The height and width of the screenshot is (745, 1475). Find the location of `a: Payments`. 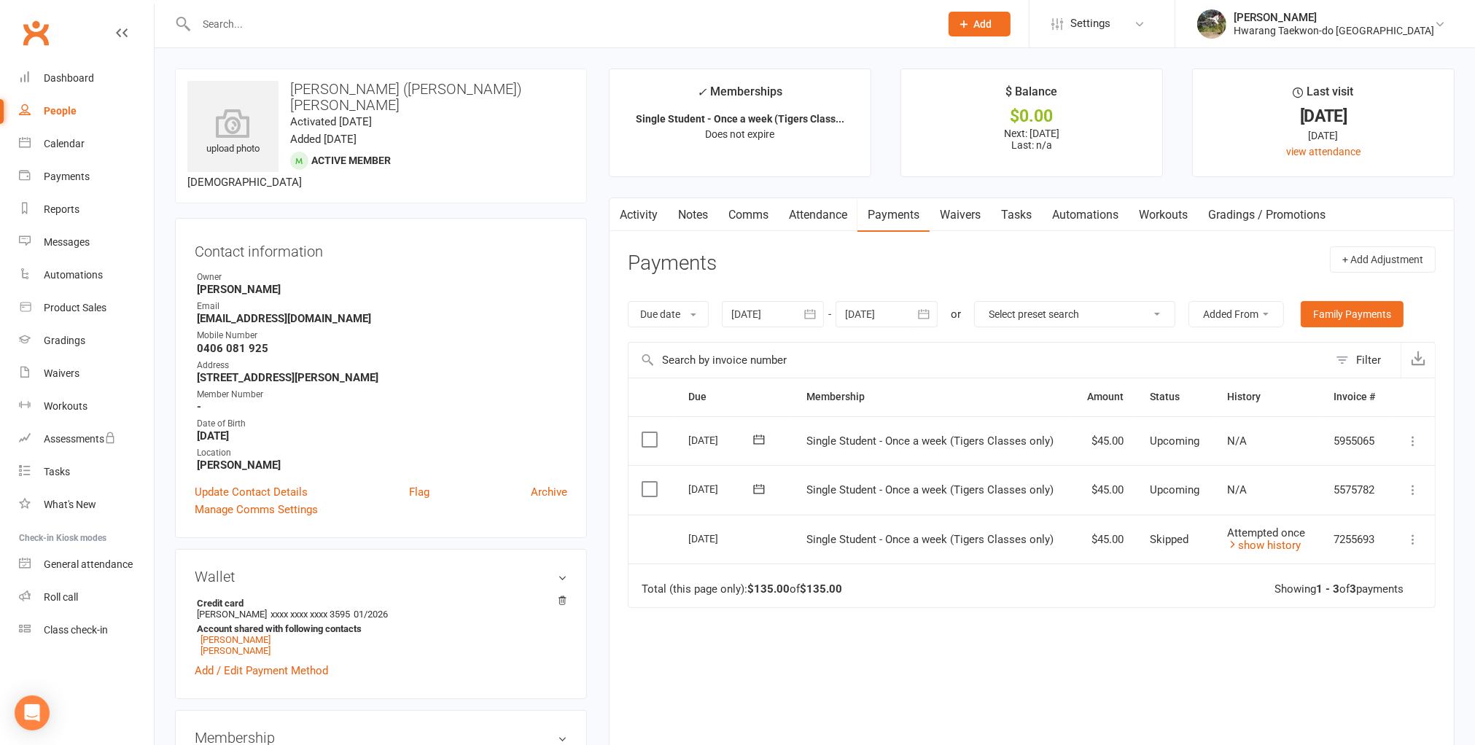

a: Payments is located at coordinates (893, 215).